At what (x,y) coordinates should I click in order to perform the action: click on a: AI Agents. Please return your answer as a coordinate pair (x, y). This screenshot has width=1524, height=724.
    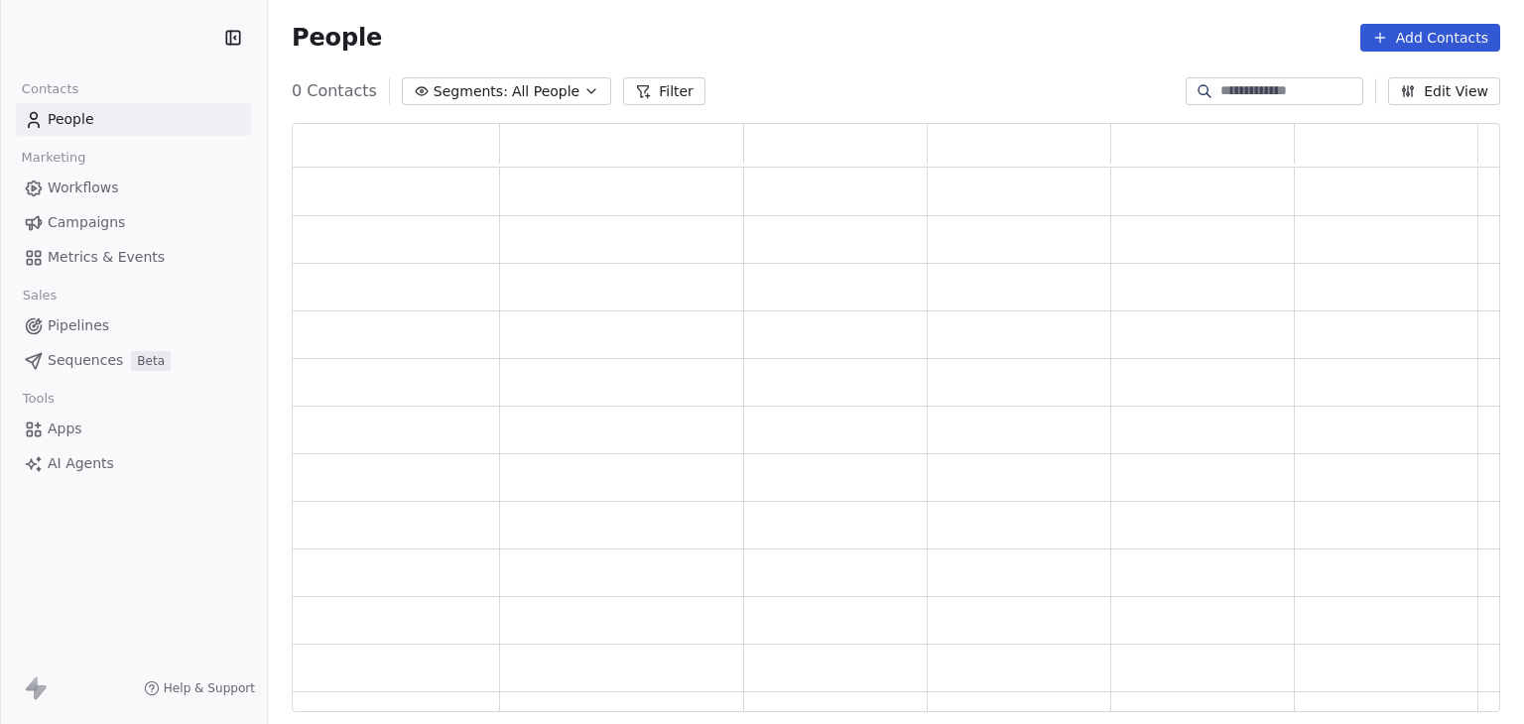
    Looking at the image, I should click on (133, 463).